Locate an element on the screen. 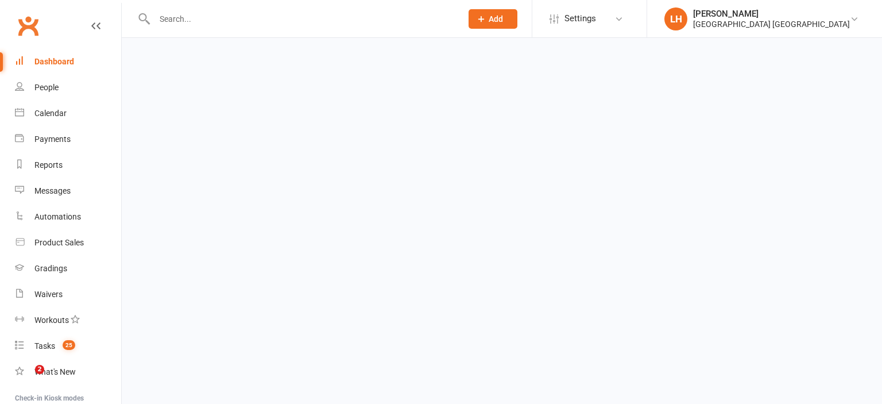 The image size is (882, 404). div: Dashboard is located at coordinates (54, 61).